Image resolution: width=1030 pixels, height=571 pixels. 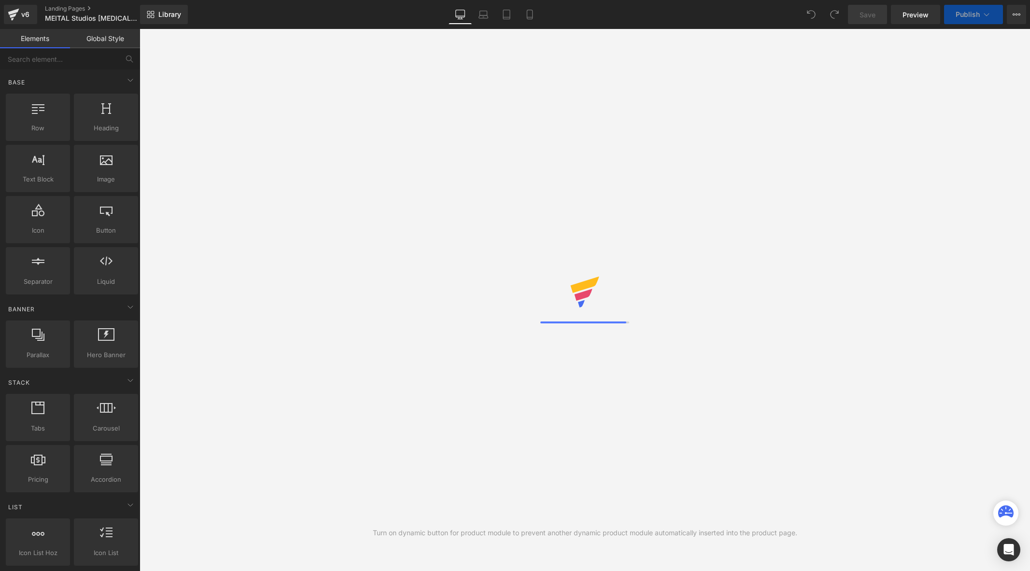 What do you see at coordinates (38, 230) in the screenshot?
I see `span: Icon` at bounding box center [38, 230].